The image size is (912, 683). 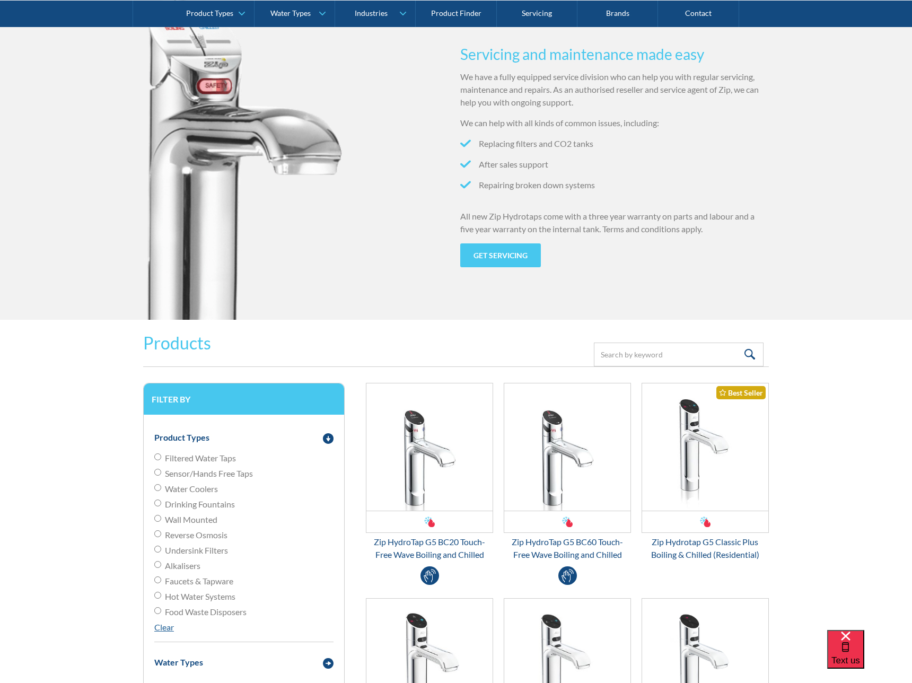 What do you see at coordinates (19, 30) in the screenshot?
I see `span: Text us` at bounding box center [19, 30].